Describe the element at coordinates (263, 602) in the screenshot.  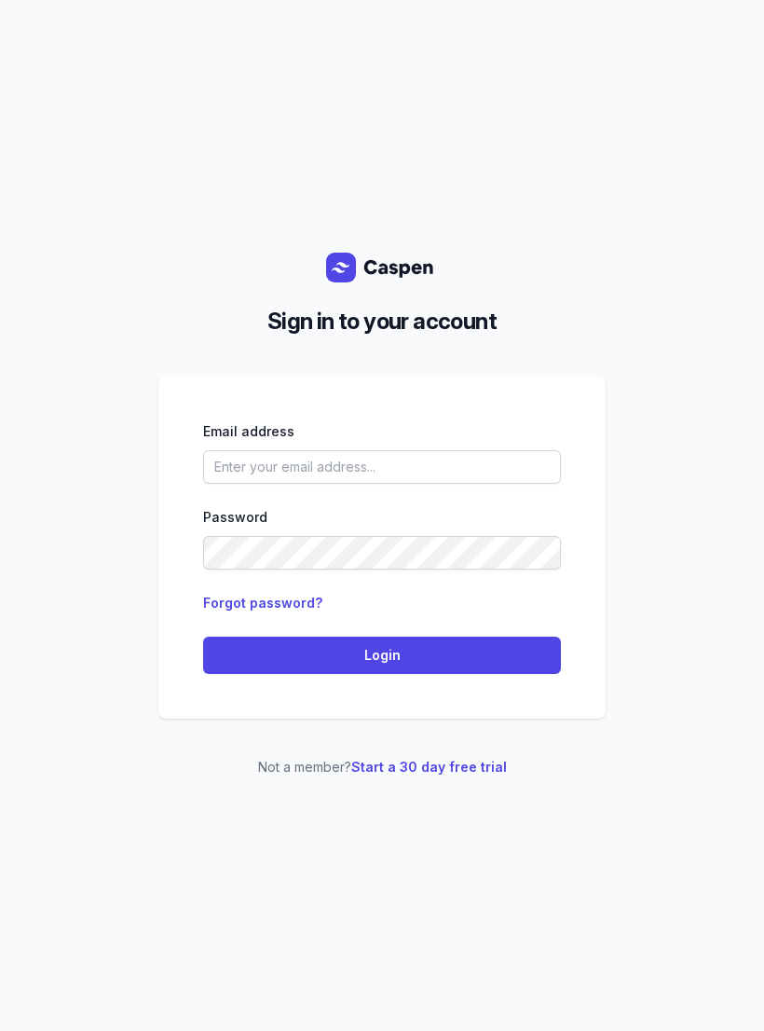
I see `a: Forgot password?` at that location.